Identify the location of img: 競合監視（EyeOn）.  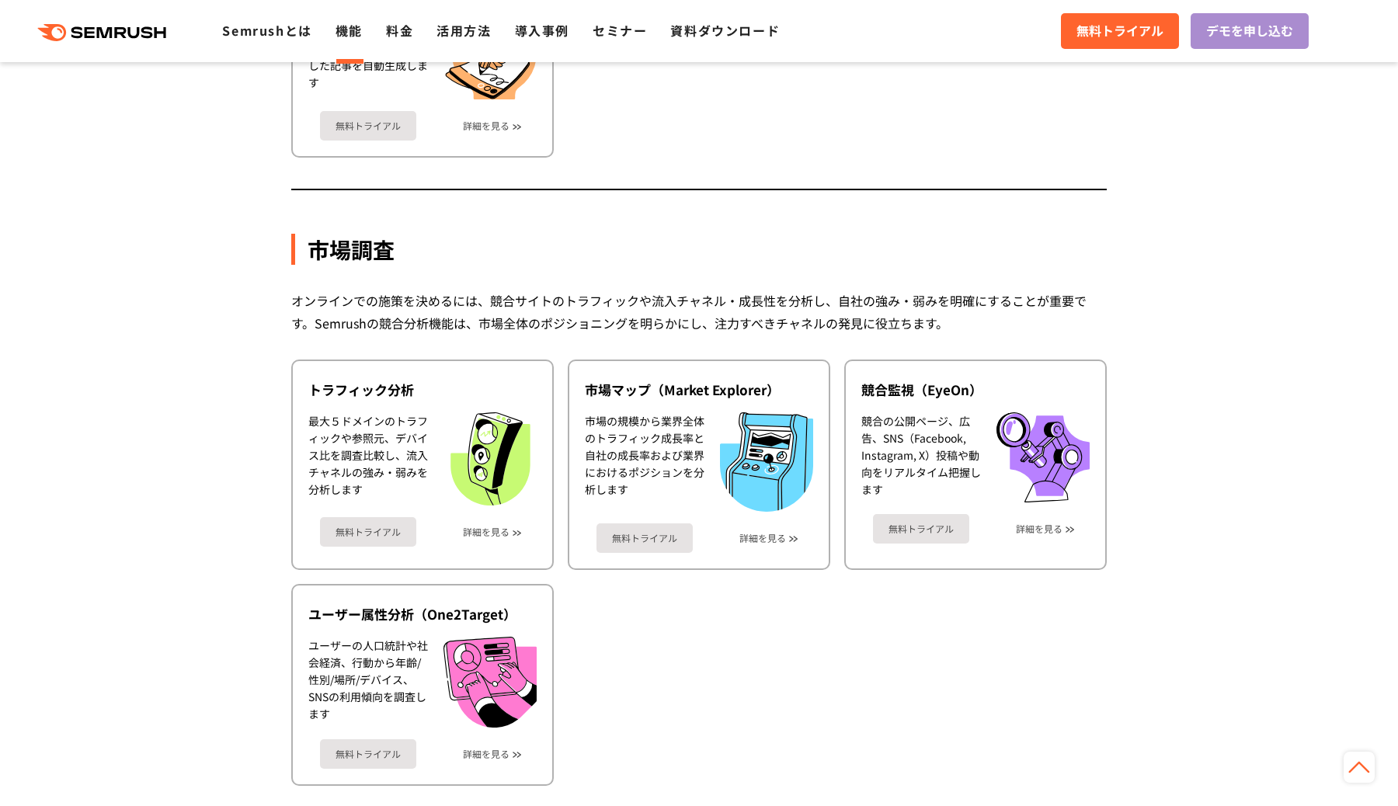
(1043, 457).